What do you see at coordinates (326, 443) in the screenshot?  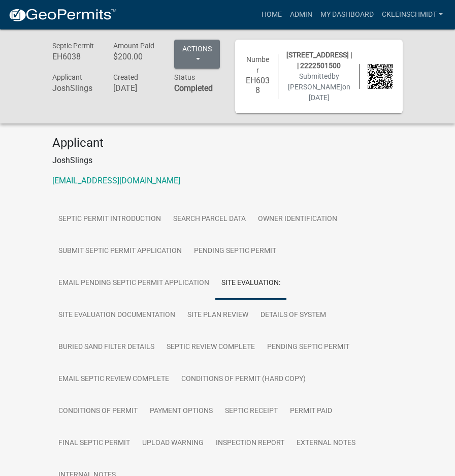 I see `a: External Notes` at bounding box center [326, 443].